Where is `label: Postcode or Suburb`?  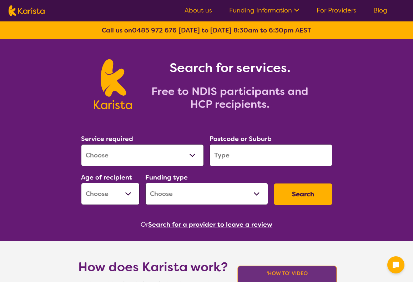 label: Postcode or Suburb is located at coordinates (241, 139).